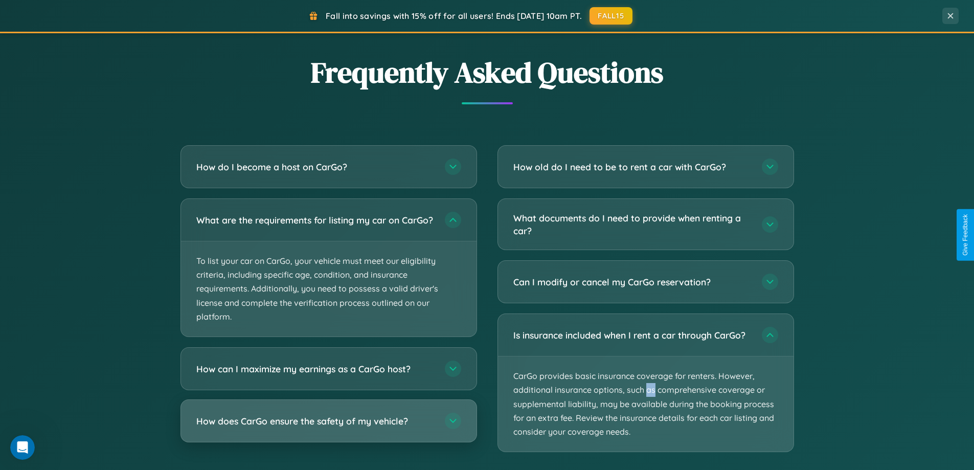 Image resolution: width=974 pixels, height=470 pixels. Describe the element at coordinates (633, 224) in the screenshot. I see `h3: What documents do I need to provide when renting a car?` at that location.